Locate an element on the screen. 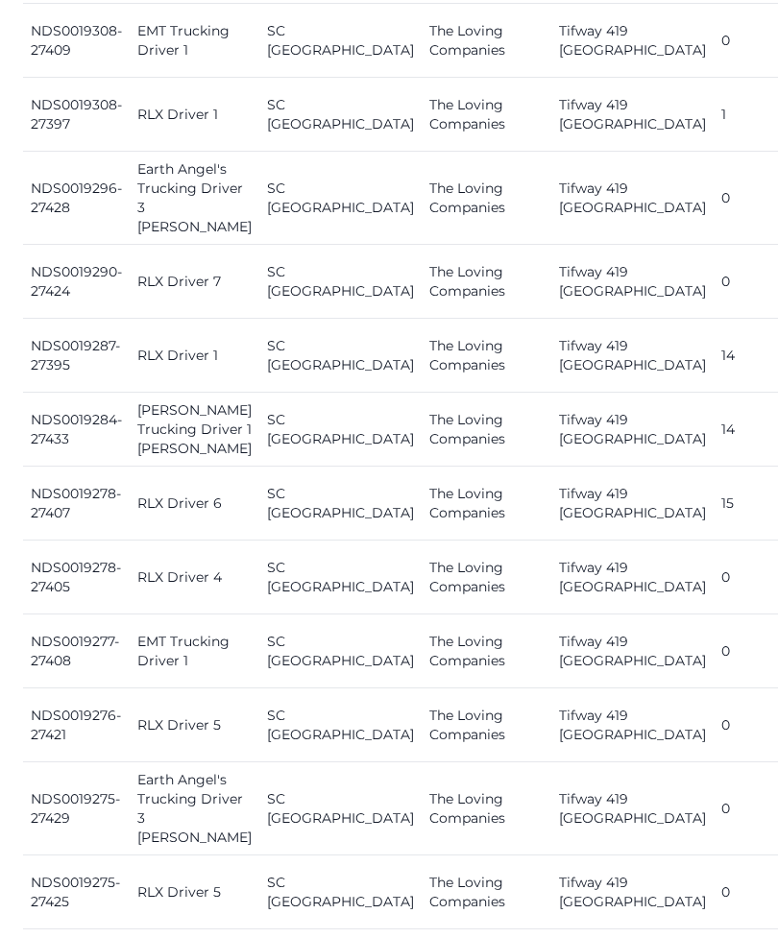  td: NDS0019278-27407 is located at coordinates (76, 504).